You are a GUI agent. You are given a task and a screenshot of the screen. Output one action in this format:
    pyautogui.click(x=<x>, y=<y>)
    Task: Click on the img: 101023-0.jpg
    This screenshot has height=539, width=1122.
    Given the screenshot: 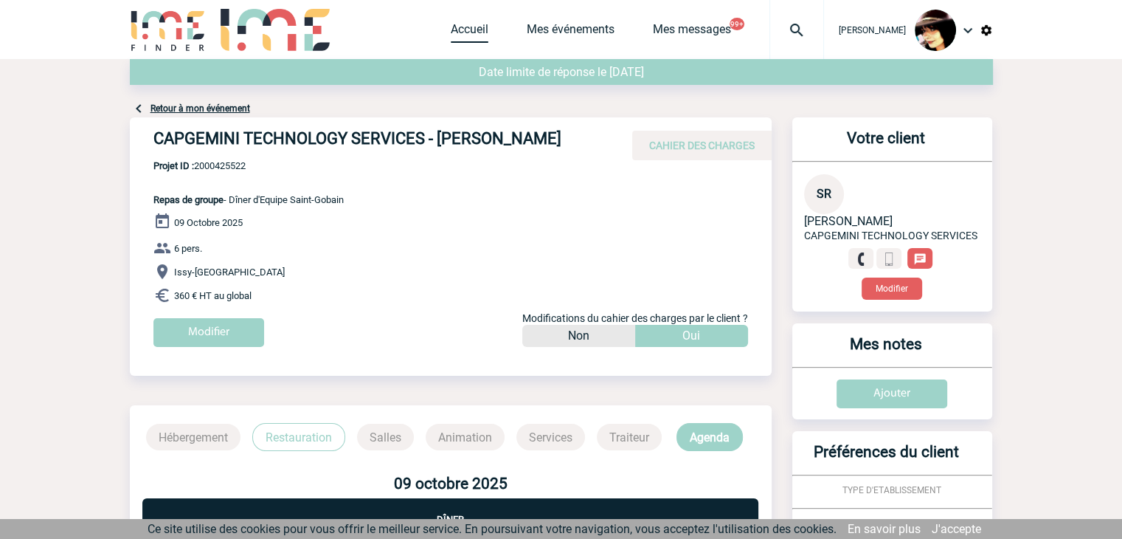 What is the action you would take?
    pyautogui.click(x=936, y=30)
    